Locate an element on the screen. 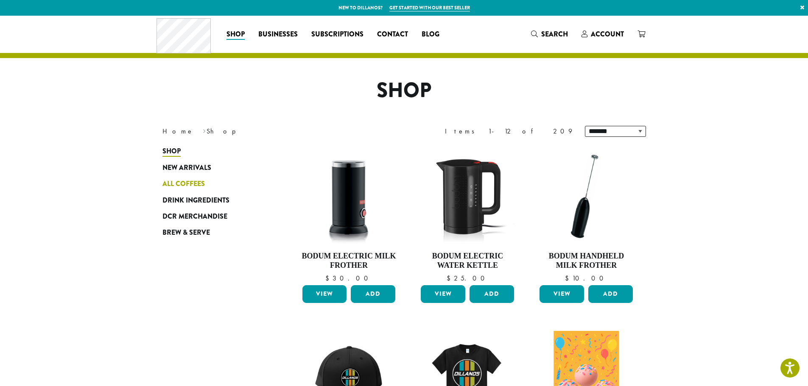 The height and width of the screenshot is (386, 808). h4: Bodum Handheld Milk Frother is located at coordinates (586, 261).